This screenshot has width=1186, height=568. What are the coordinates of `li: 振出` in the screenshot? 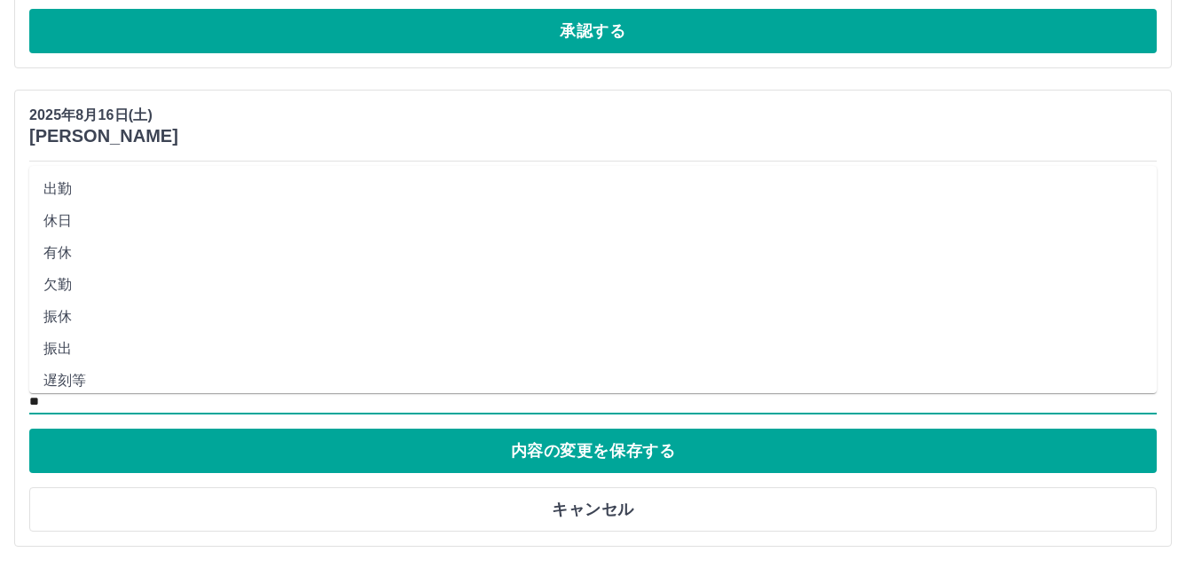 It's located at (592, 349).